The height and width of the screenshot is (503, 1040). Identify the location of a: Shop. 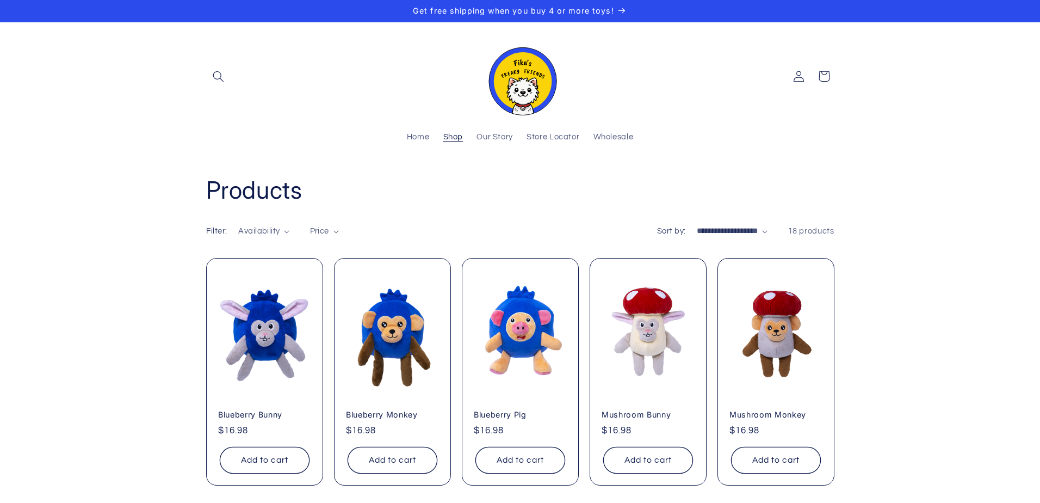
(453, 138).